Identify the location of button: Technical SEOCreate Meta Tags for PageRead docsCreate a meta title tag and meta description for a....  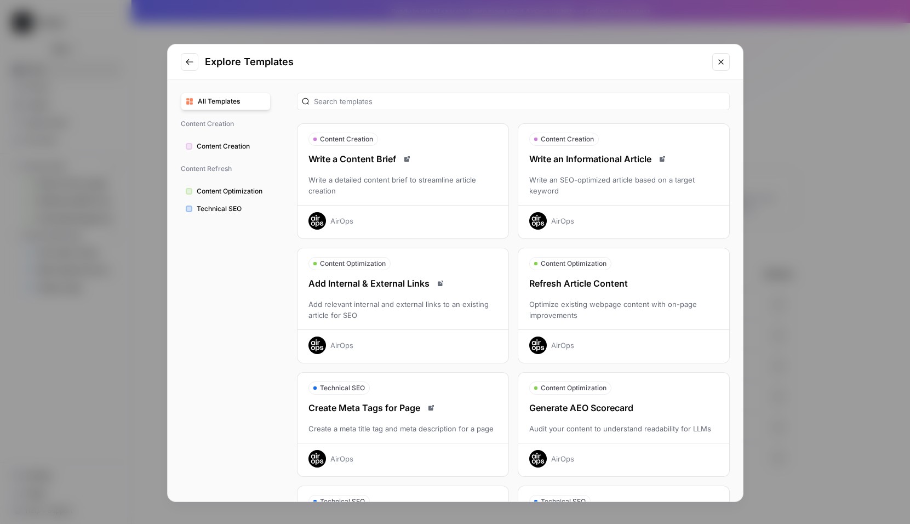
(403, 424).